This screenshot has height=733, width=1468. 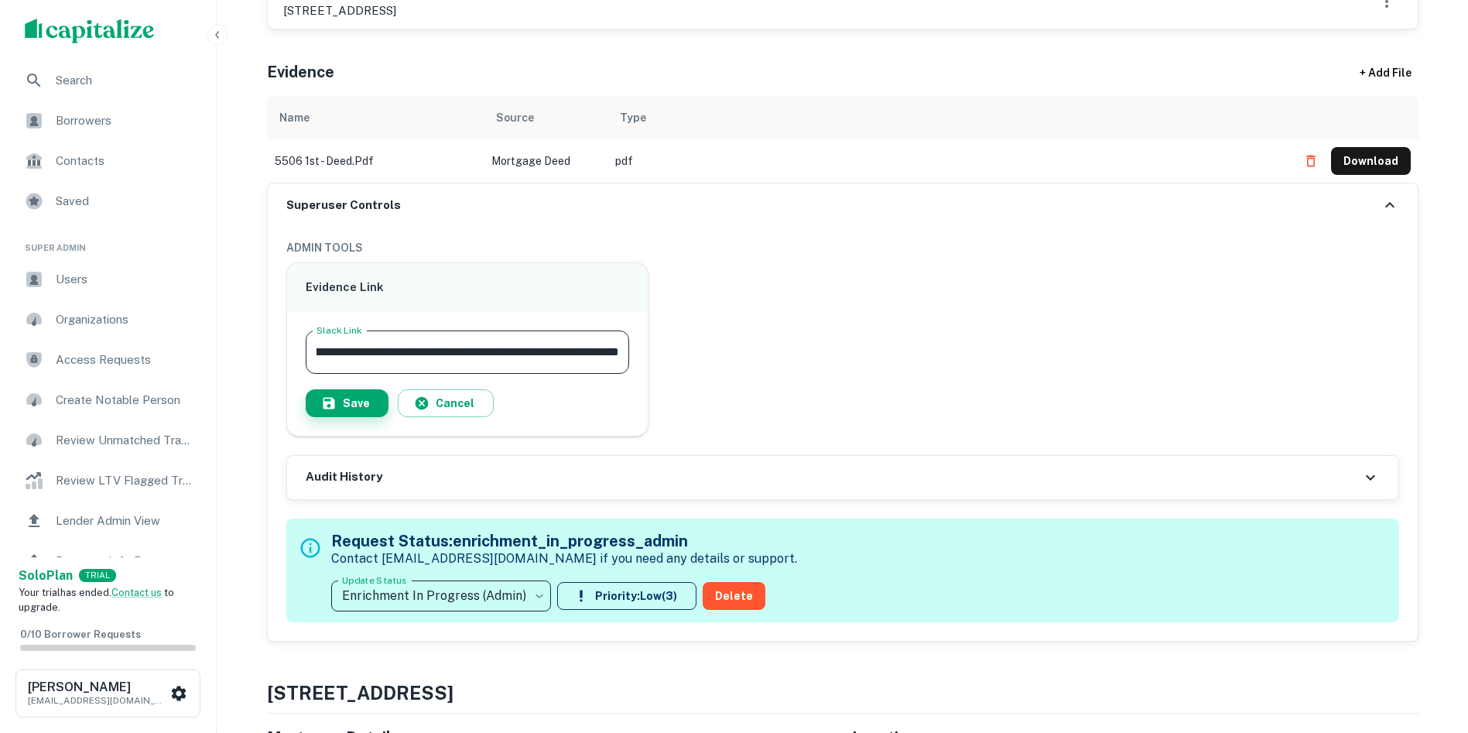 What do you see at coordinates (108, 201) in the screenshot?
I see `div: Saved` at bounding box center [108, 201].